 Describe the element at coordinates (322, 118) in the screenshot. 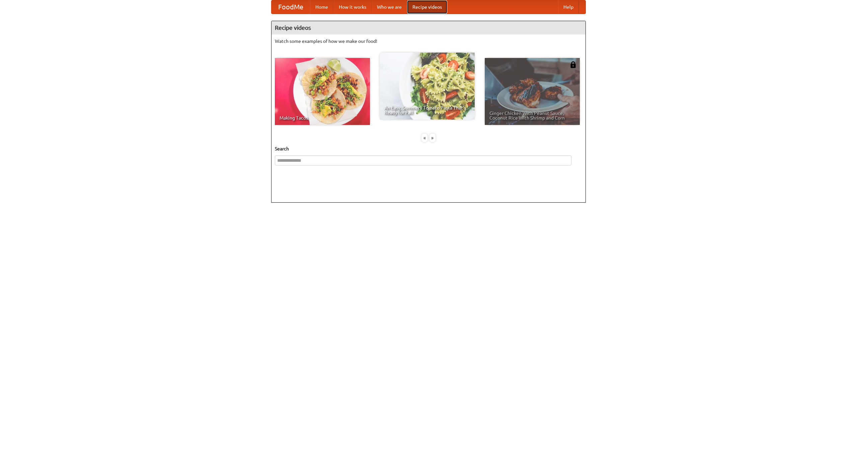

I see `span: Making Tacos` at that location.